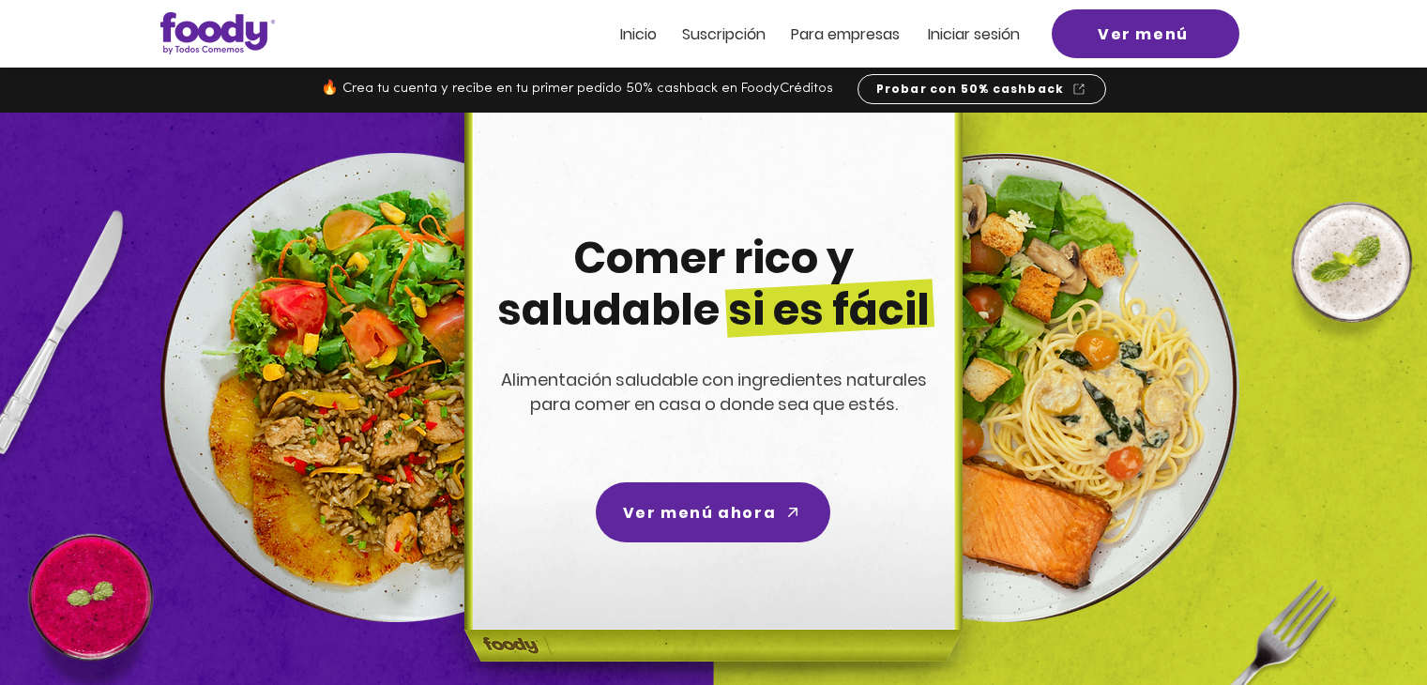 This screenshot has width=1427, height=685. Describe the element at coordinates (218, 33) in the screenshot. I see `img: Logo_Foody V2.0.0 (3).png` at that location.